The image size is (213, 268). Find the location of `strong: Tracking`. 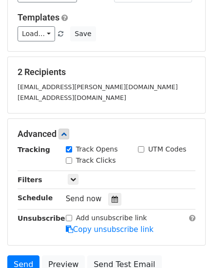

strong: Tracking is located at coordinates (34, 150).